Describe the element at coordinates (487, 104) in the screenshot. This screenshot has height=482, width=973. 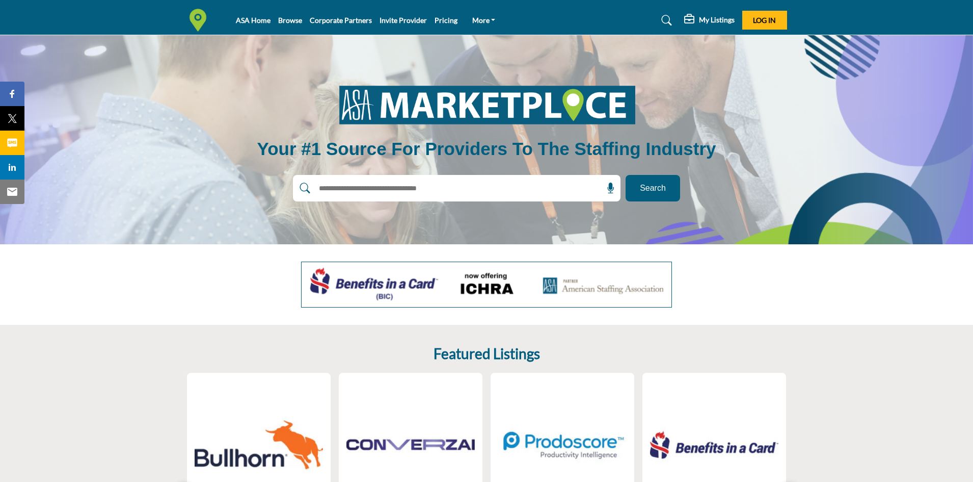
I see `img: image` at that location.